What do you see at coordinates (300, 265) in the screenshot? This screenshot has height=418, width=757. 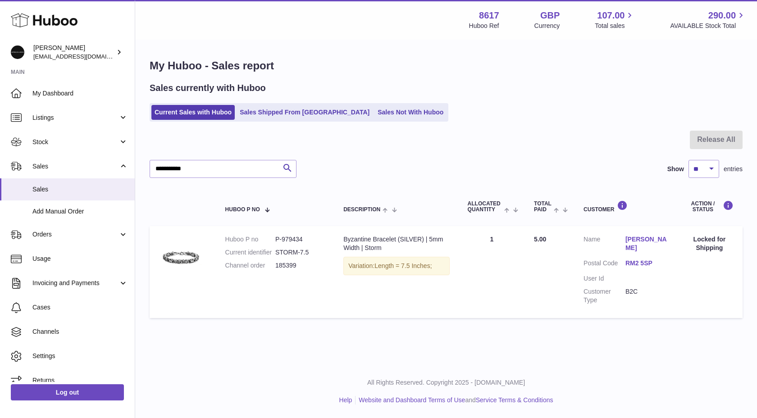 I see `dd: 185399` at bounding box center [300, 265].